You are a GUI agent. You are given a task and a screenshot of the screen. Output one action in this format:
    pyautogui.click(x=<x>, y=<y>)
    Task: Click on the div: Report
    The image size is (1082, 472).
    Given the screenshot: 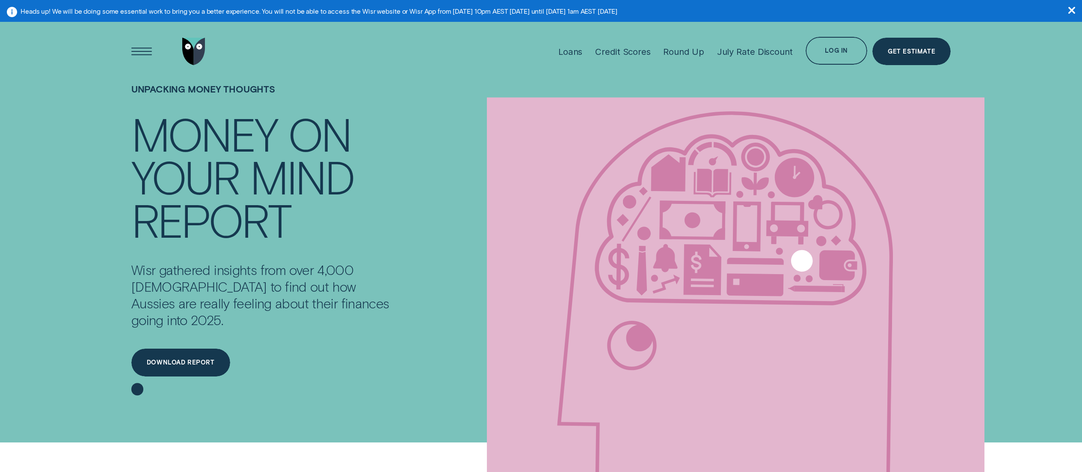 What is the action you would take?
    pyautogui.click(x=211, y=219)
    